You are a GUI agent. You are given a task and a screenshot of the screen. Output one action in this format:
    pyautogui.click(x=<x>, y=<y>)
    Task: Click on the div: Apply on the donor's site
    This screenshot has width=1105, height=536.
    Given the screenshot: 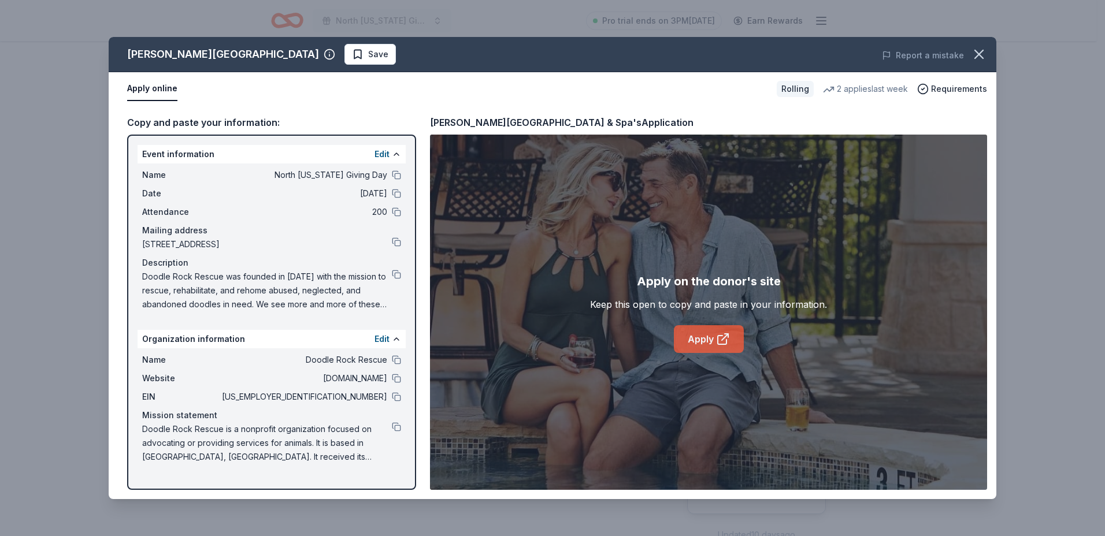 What is the action you would take?
    pyautogui.click(x=708, y=281)
    